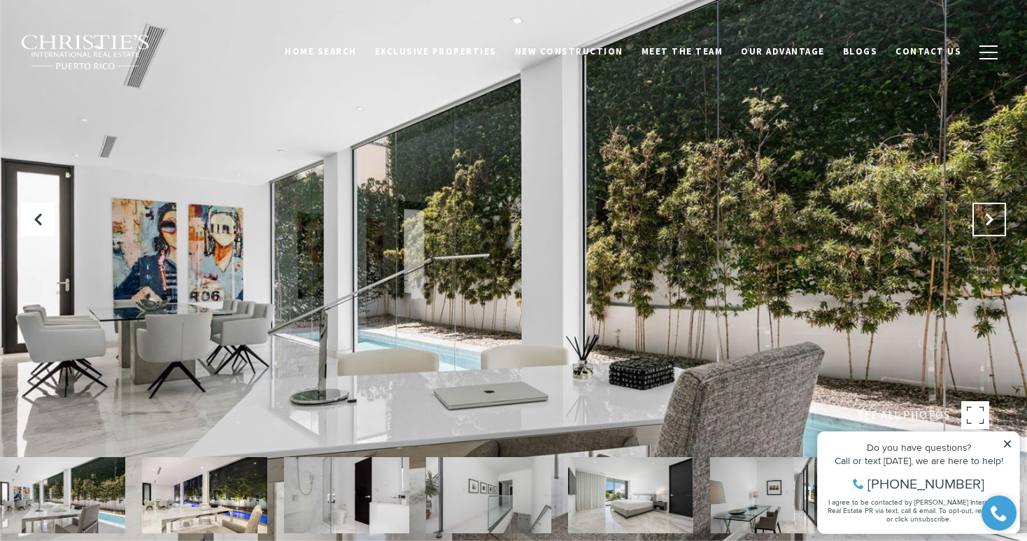  I want to click on span: Exclusive Properties, so click(436, 51).